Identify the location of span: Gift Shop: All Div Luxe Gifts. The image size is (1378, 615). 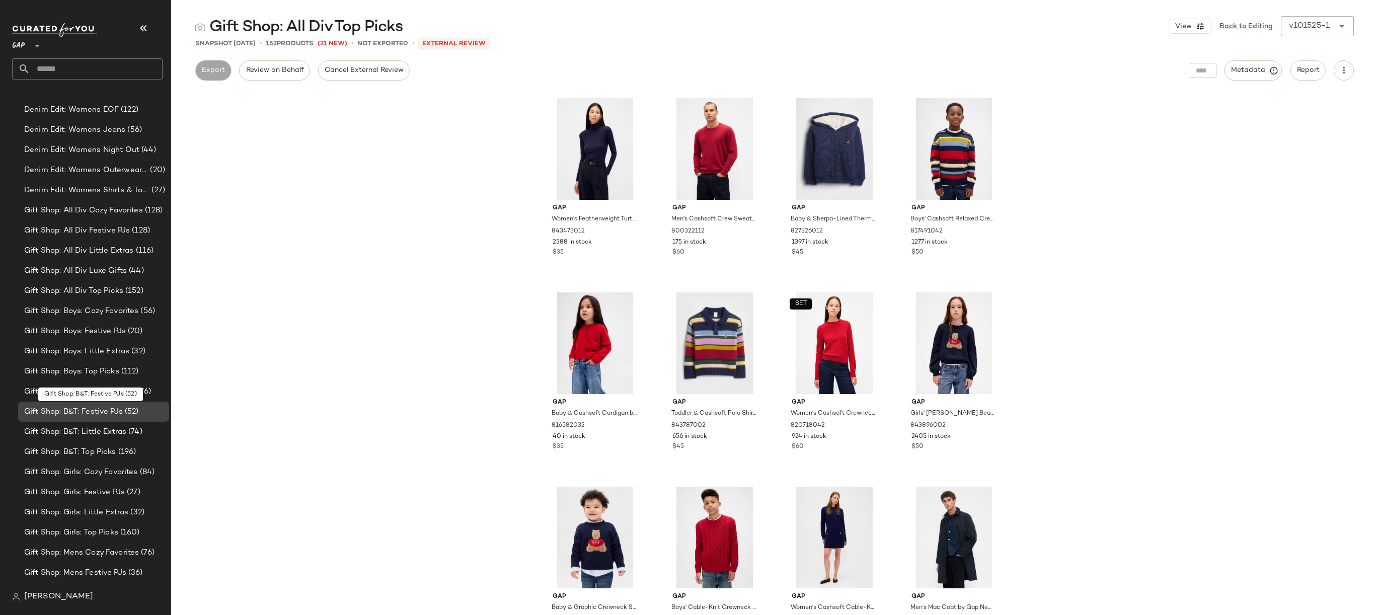
(76, 271).